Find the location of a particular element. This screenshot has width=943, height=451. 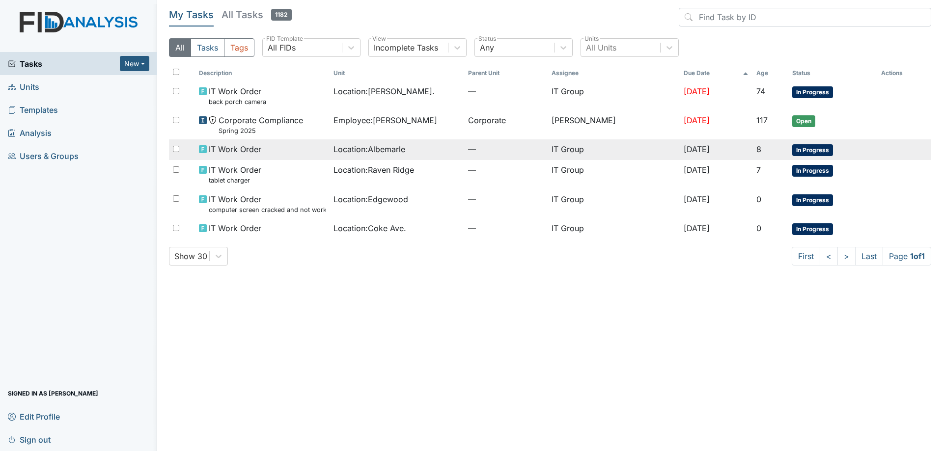

th: Assignee is located at coordinates (614, 73).